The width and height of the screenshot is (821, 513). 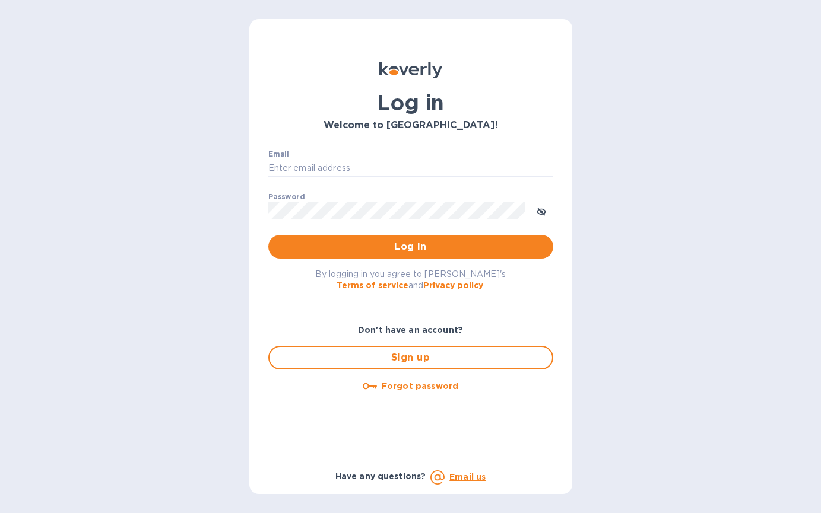 What do you see at coordinates (467, 477) in the screenshot?
I see `a: Email us` at bounding box center [467, 477].